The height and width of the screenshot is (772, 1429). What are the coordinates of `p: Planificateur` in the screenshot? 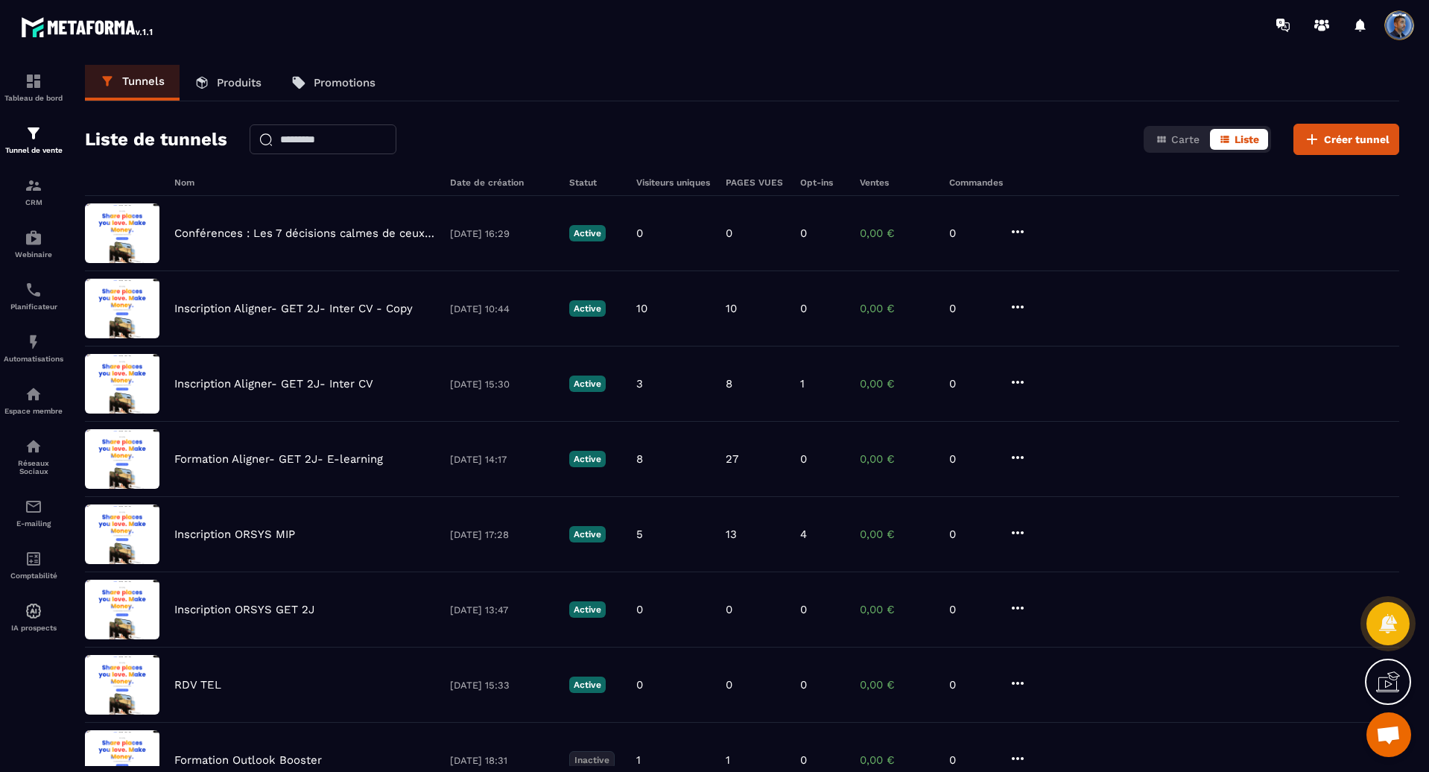 It's located at (34, 306).